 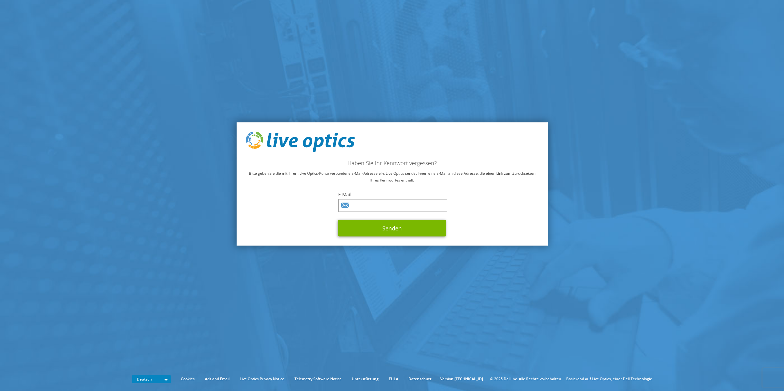 I want to click on a: Cookies, so click(x=188, y=379).